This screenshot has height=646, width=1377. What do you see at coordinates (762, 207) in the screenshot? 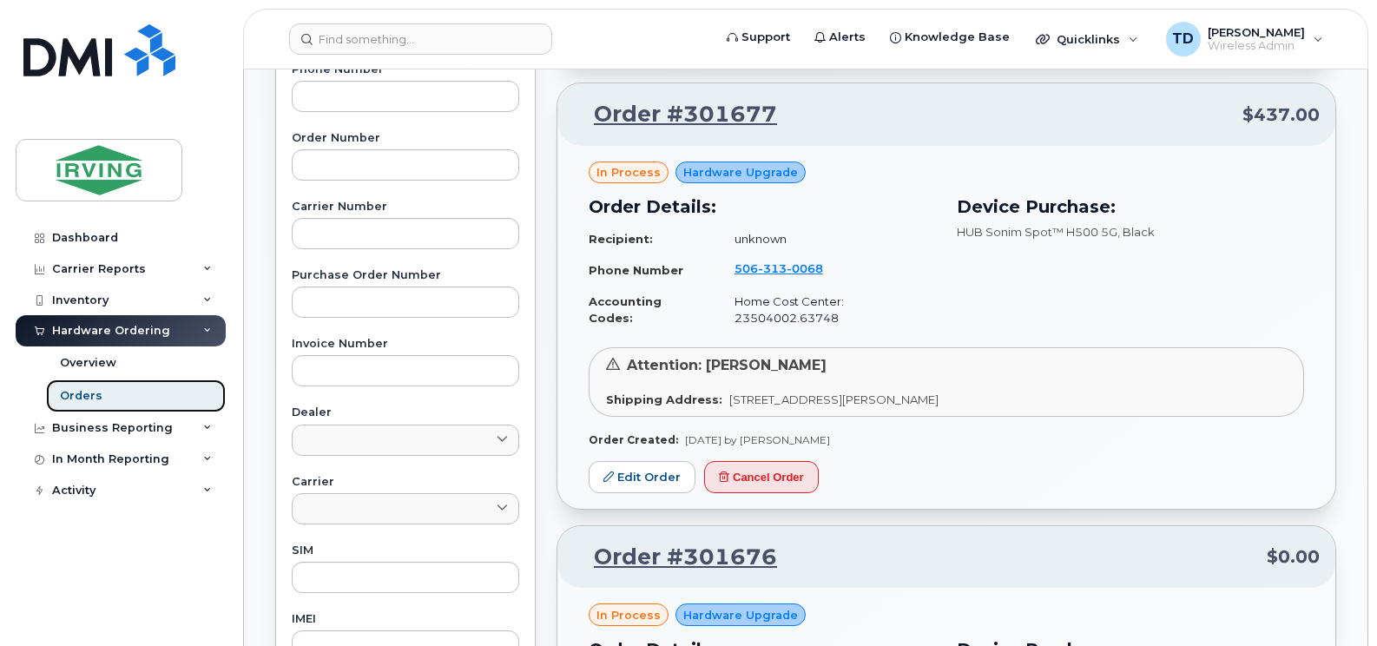
I see `h3: Order Details:` at bounding box center [762, 207].